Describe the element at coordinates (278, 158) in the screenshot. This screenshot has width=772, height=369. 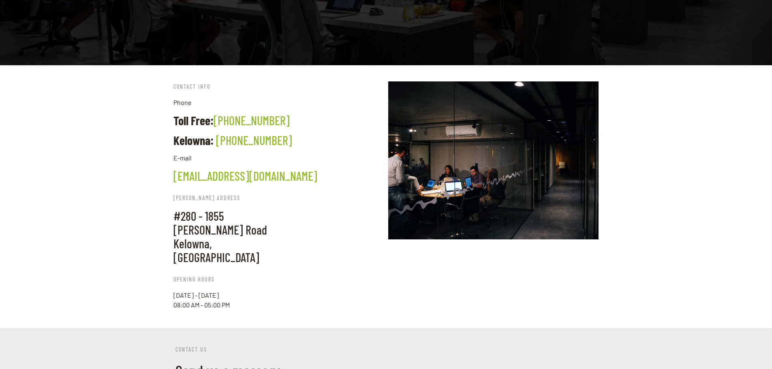
I see `p: E-mail` at that location.